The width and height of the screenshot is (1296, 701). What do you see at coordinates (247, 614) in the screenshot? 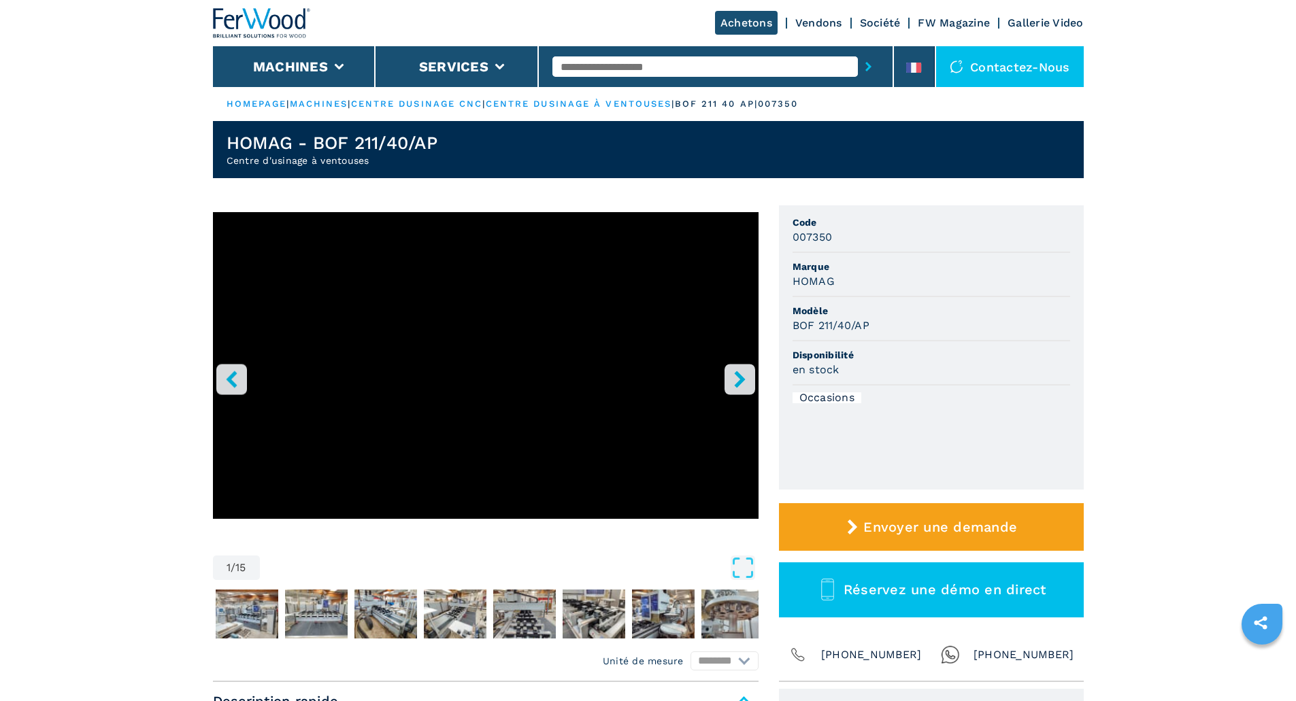
I see `button: Go to Slide 2` at bounding box center [247, 614].